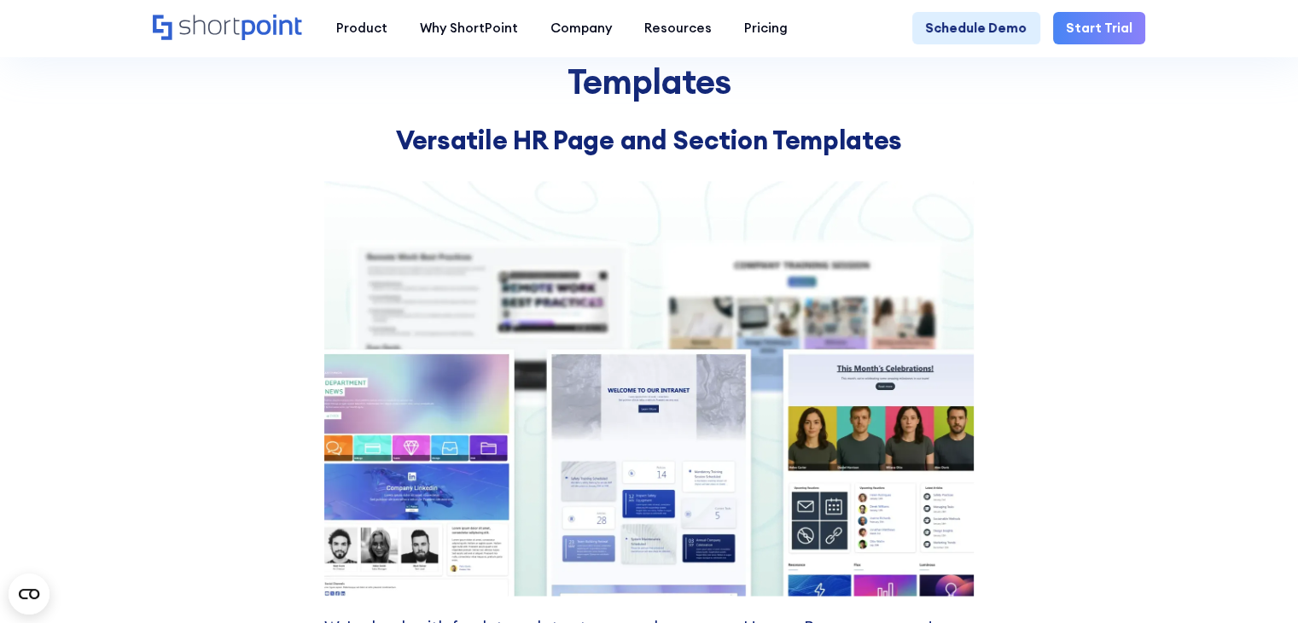  I want to click on a: Company, so click(581, 28).